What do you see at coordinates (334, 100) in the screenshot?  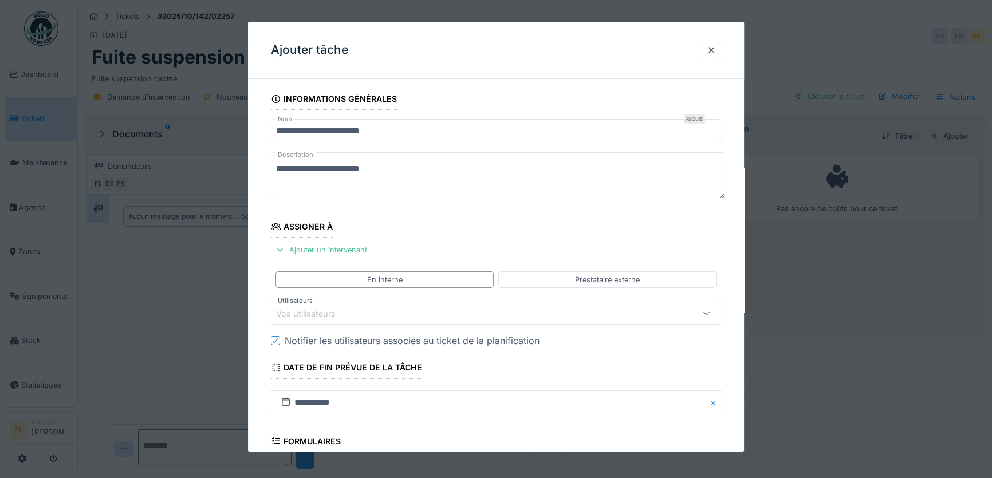 I see `div: Informations générales` at bounding box center [334, 100].